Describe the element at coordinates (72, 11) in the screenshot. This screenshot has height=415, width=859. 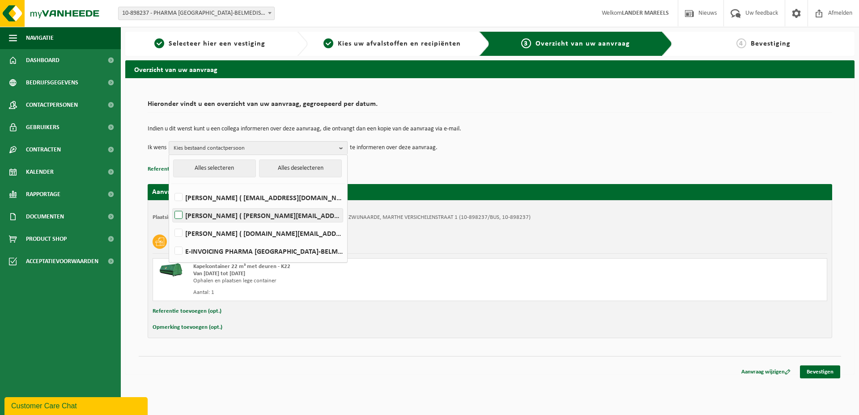
I see `div: Customer Care Chat` at that location.